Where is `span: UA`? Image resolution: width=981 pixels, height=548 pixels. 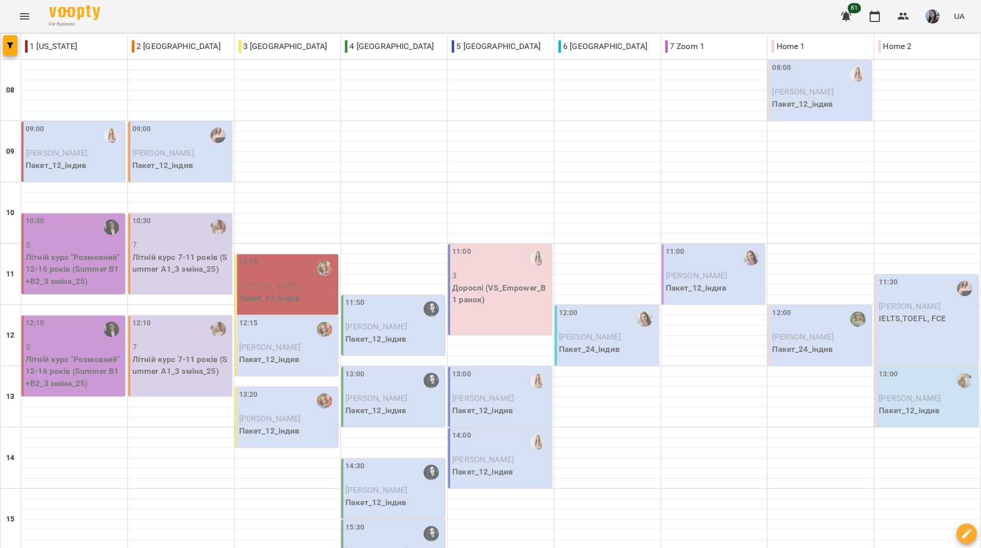 span: UA is located at coordinates (959, 16).